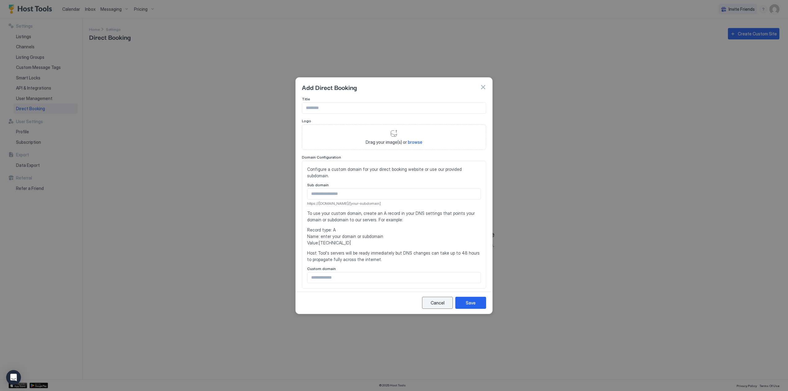  I want to click on div: Cancel, so click(438, 303).